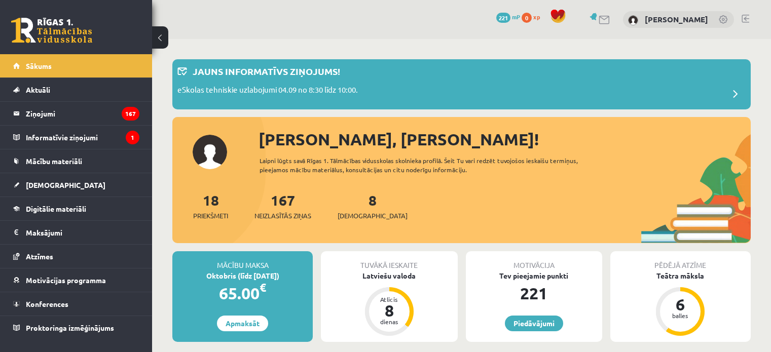 Image resolution: width=771 pixels, height=352 pixels. What do you see at coordinates (533, 17) in the screenshot?
I see `a: 0 xp` at bounding box center [533, 17].